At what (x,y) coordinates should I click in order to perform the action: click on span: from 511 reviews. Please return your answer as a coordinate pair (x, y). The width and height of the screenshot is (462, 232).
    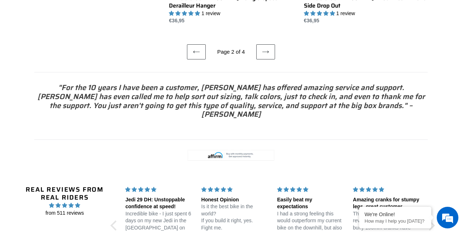
    Looking at the image, I should click on (65, 213).